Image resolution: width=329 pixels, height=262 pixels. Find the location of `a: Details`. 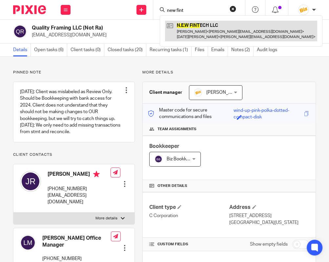

a: Details is located at coordinates (22, 50).